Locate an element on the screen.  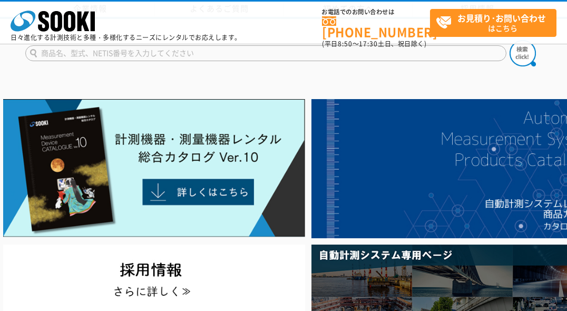
p: 日々進化する計測技術と多種・多様化するニーズにレンタルでお応えします。 is located at coordinates (126, 37).